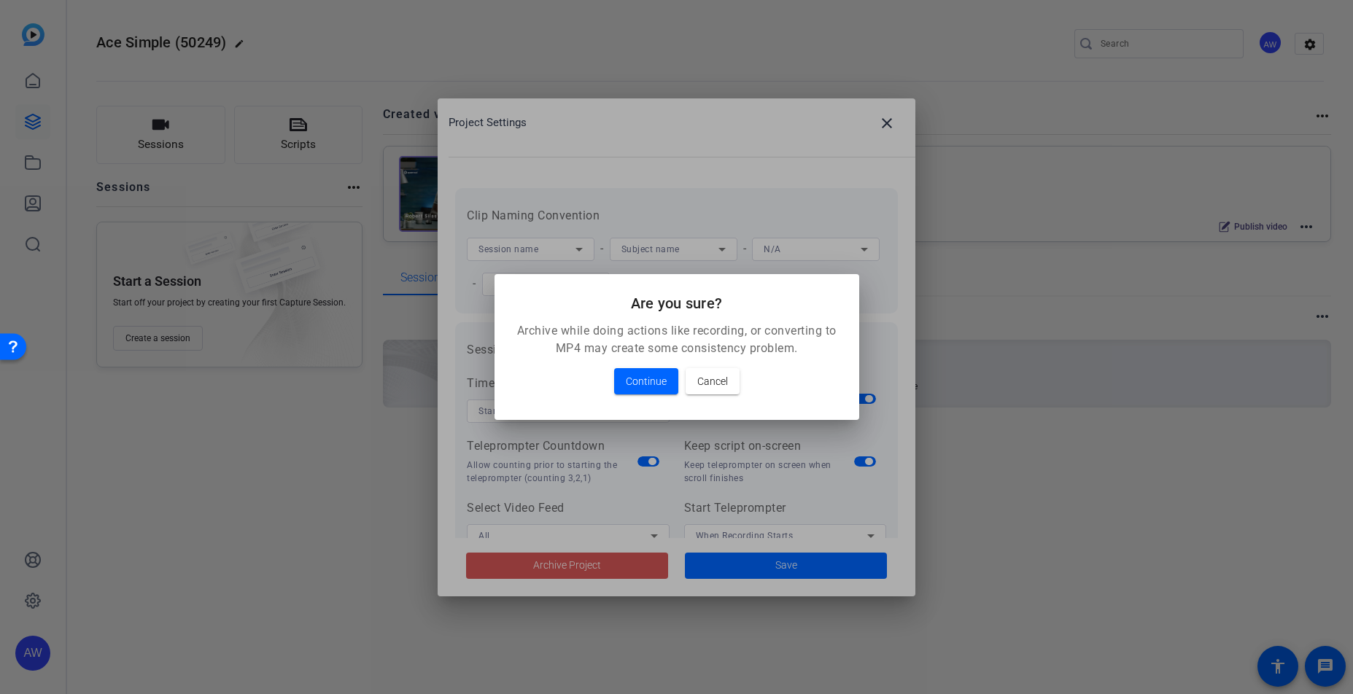 Image resolution: width=1353 pixels, height=694 pixels. I want to click on h2: Are you sure?, so click(677, 303).